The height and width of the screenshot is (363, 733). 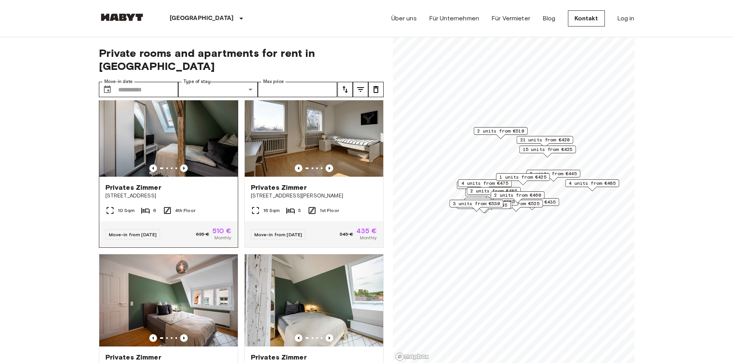 I want to click on span: 16 Sqm, so click(x=272, y=211).